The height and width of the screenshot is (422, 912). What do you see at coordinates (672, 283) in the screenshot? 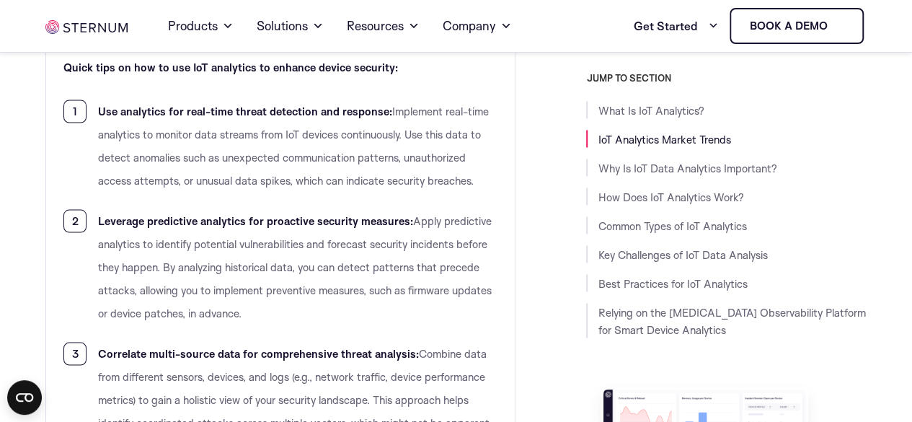
I see `a: Best Practices for IoT Analytics` at bounding box center [672, 283].